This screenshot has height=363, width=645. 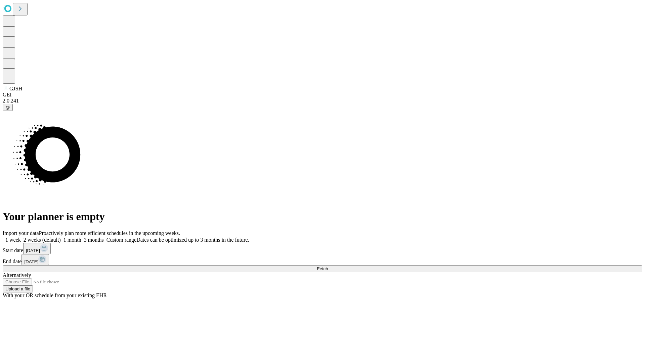 What do you see at coordinates (121, 240) in the screenshot?
I see `span: Custom range` at bounding box center [121, 240].